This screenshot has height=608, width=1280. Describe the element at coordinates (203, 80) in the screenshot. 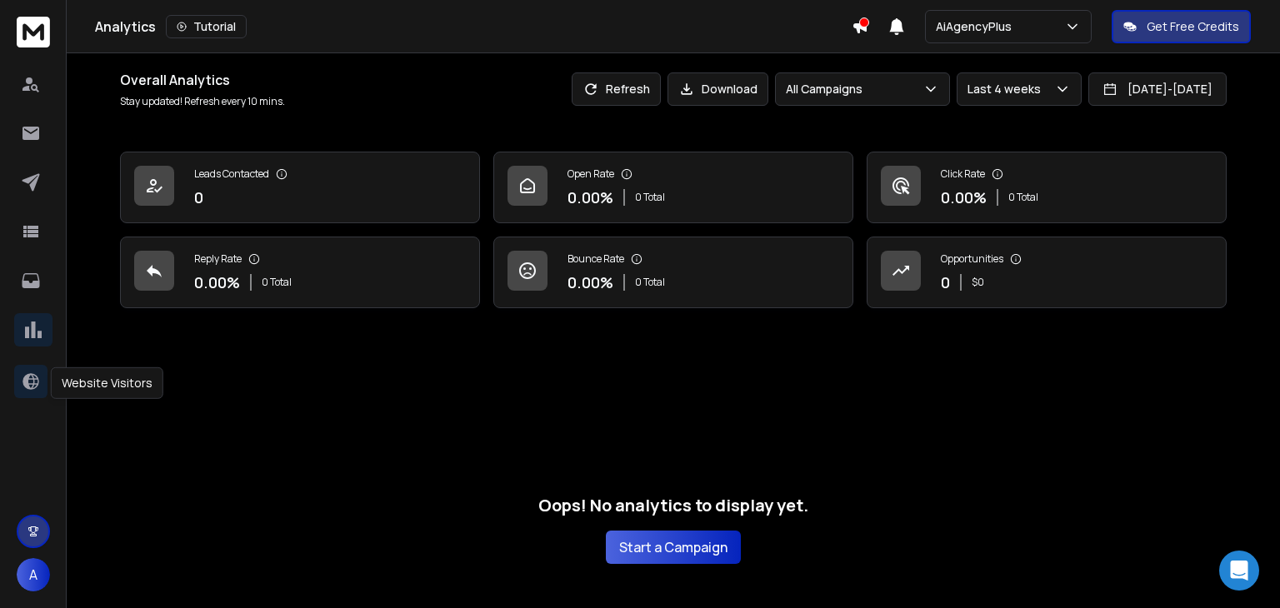

I see `h1: Overall Analytics` at that location.